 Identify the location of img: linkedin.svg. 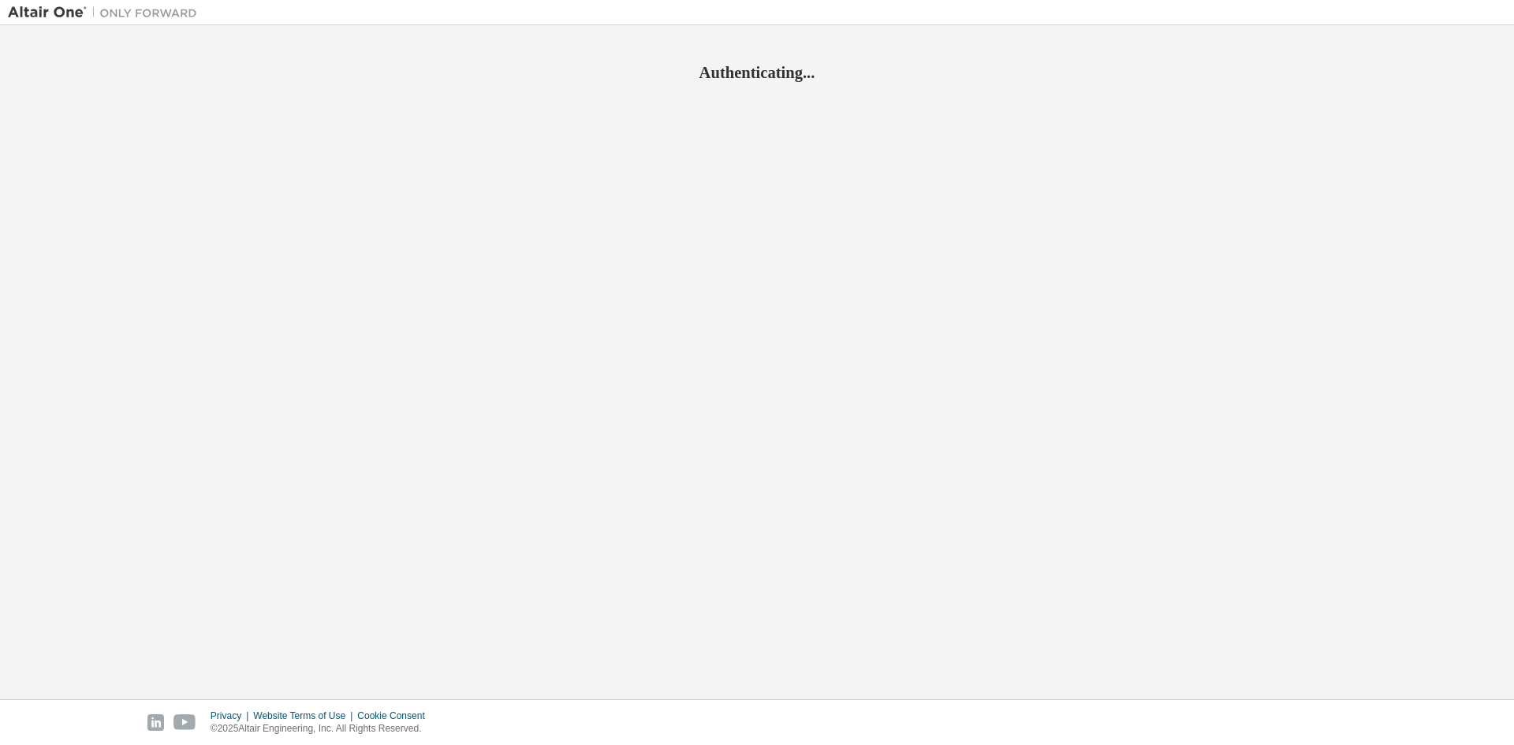
(155, 722).